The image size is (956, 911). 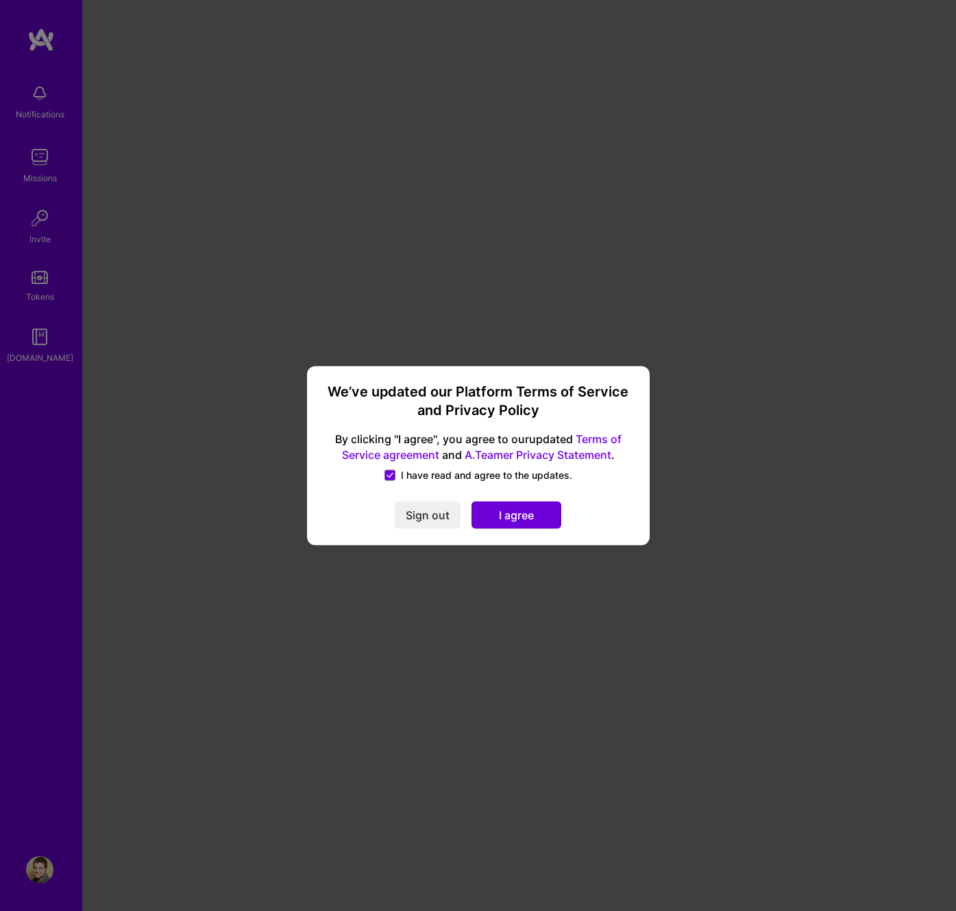 I want to click on span: By clicking "I agree", you agree to our updated and ., so click(x=479, y=447).